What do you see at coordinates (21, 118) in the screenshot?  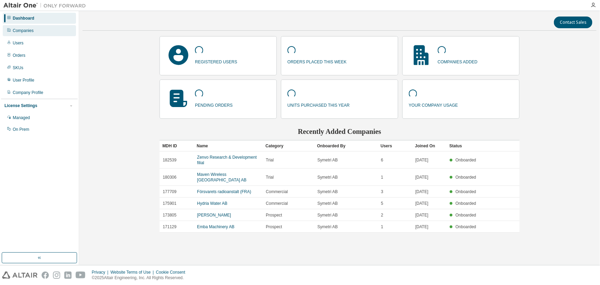 I see `div: Managed` at bounding box center [21, 118].